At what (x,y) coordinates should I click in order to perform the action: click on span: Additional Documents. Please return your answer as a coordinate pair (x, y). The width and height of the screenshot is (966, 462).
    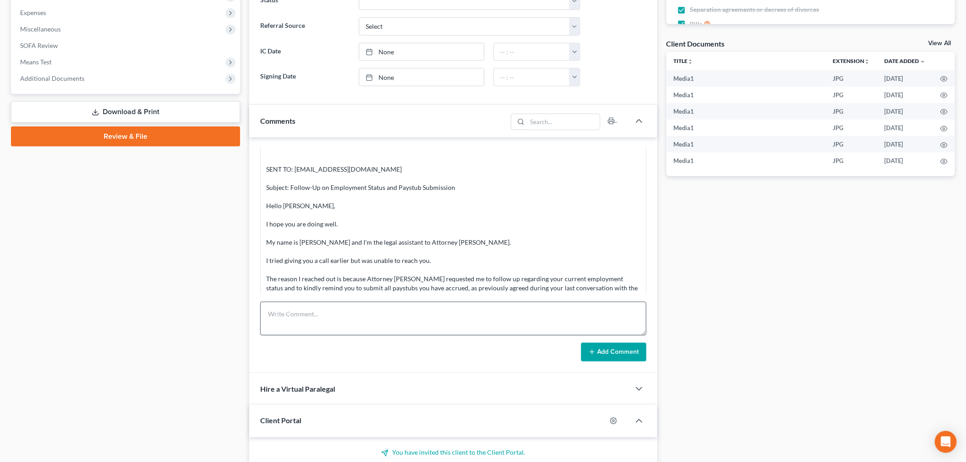
    Looking at the image, I should click on (52, 78).